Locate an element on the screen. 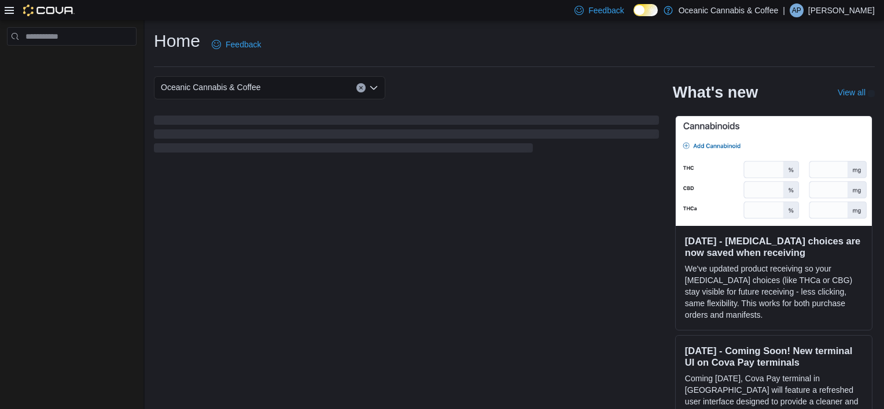  svg: External link is located at coordinates (871, 94).